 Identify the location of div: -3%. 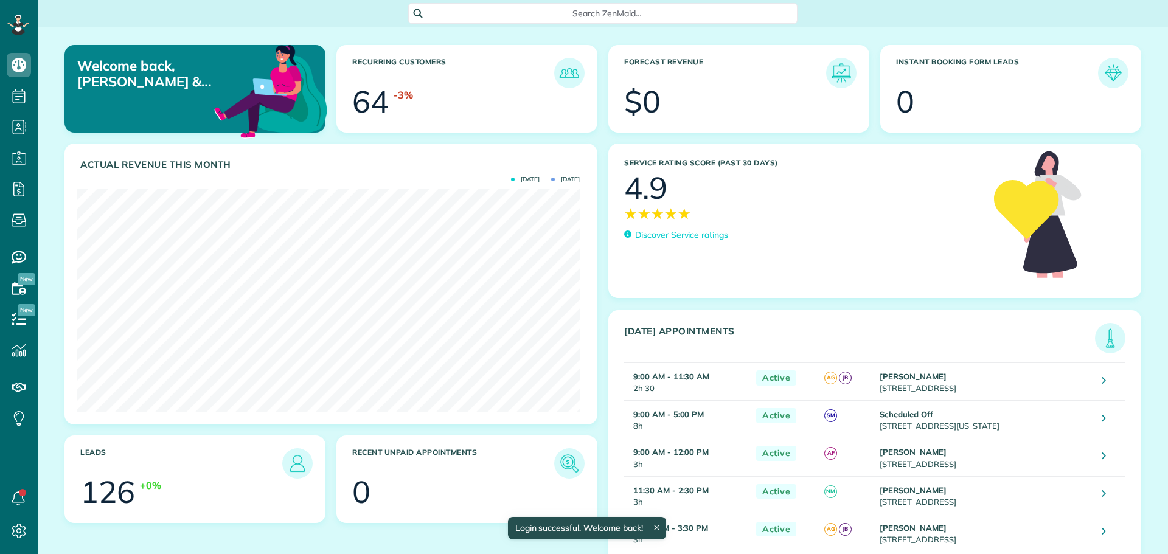
(403, 95).